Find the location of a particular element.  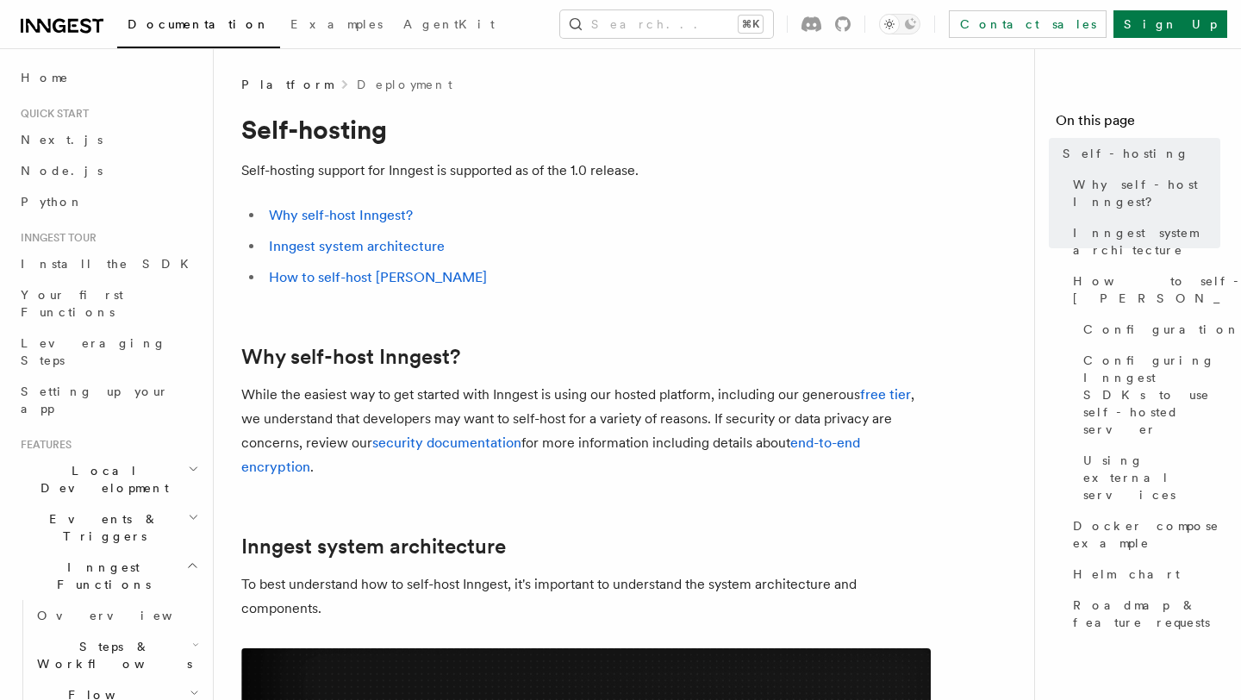

a: Sign Up is located at coordinates (1170, 24).